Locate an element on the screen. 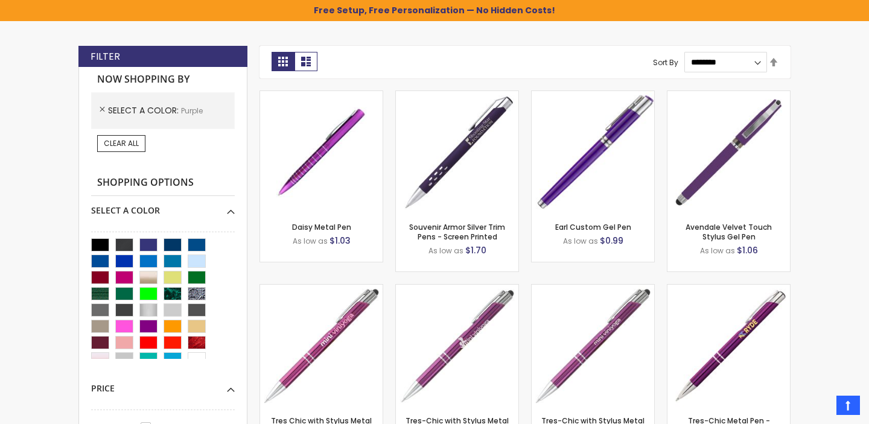 This screenshot has width=869, height=424. span: Clear All is located at coordinates (121, 143).